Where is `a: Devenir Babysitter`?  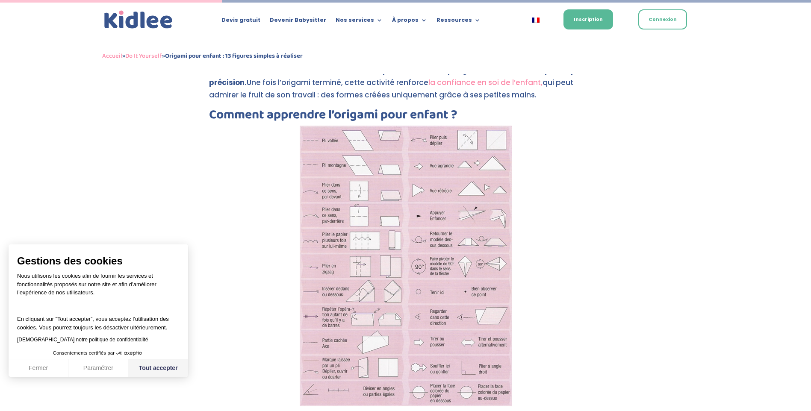
a: Devenir Babysitter is located at coordinates (298, 22).